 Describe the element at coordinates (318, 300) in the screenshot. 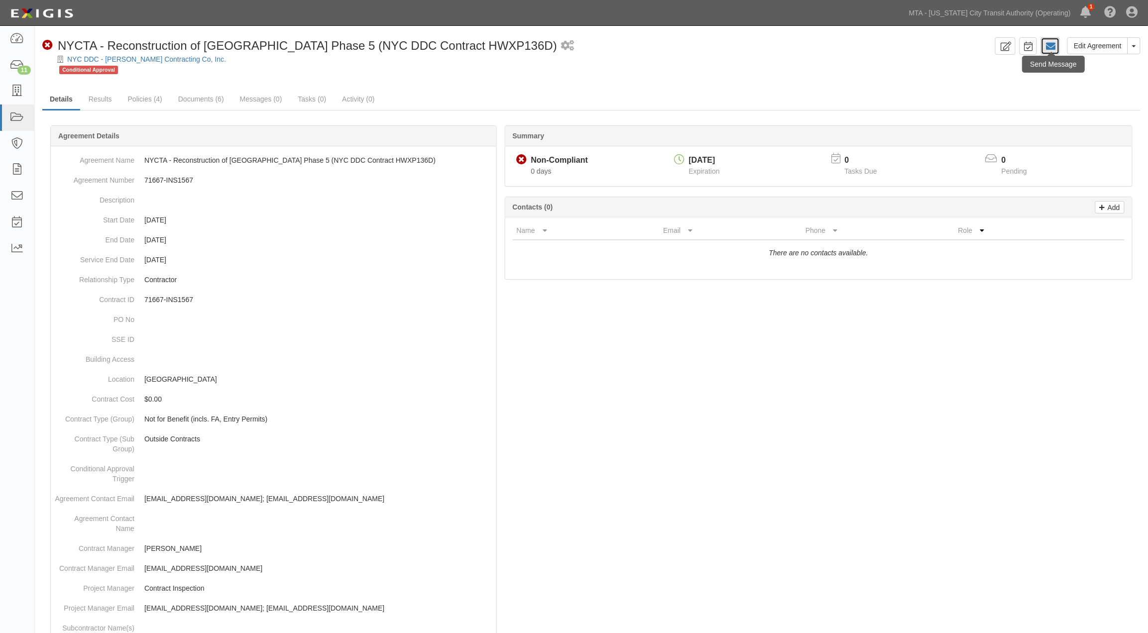

I see `p: 71667-INS1567` at that location.